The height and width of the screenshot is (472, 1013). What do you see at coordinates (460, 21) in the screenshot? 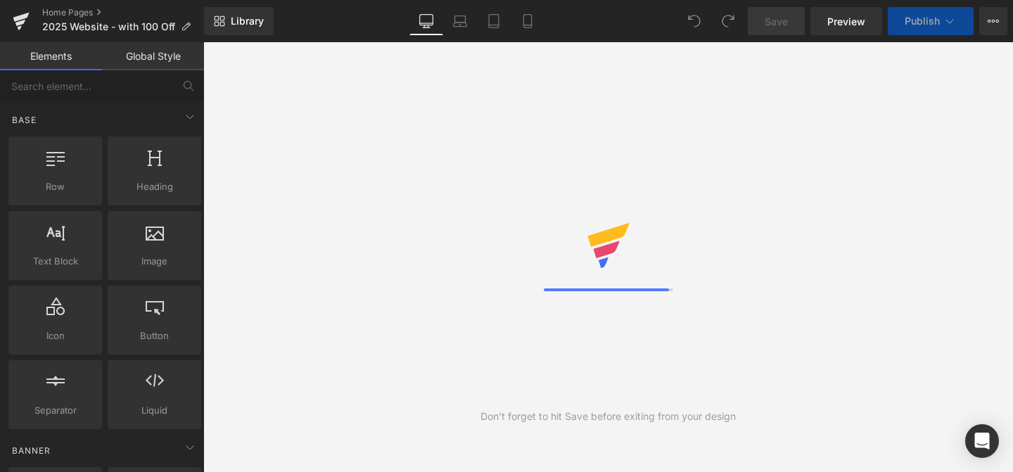
I see `a: Laptop` at bounding box center [460, 21].